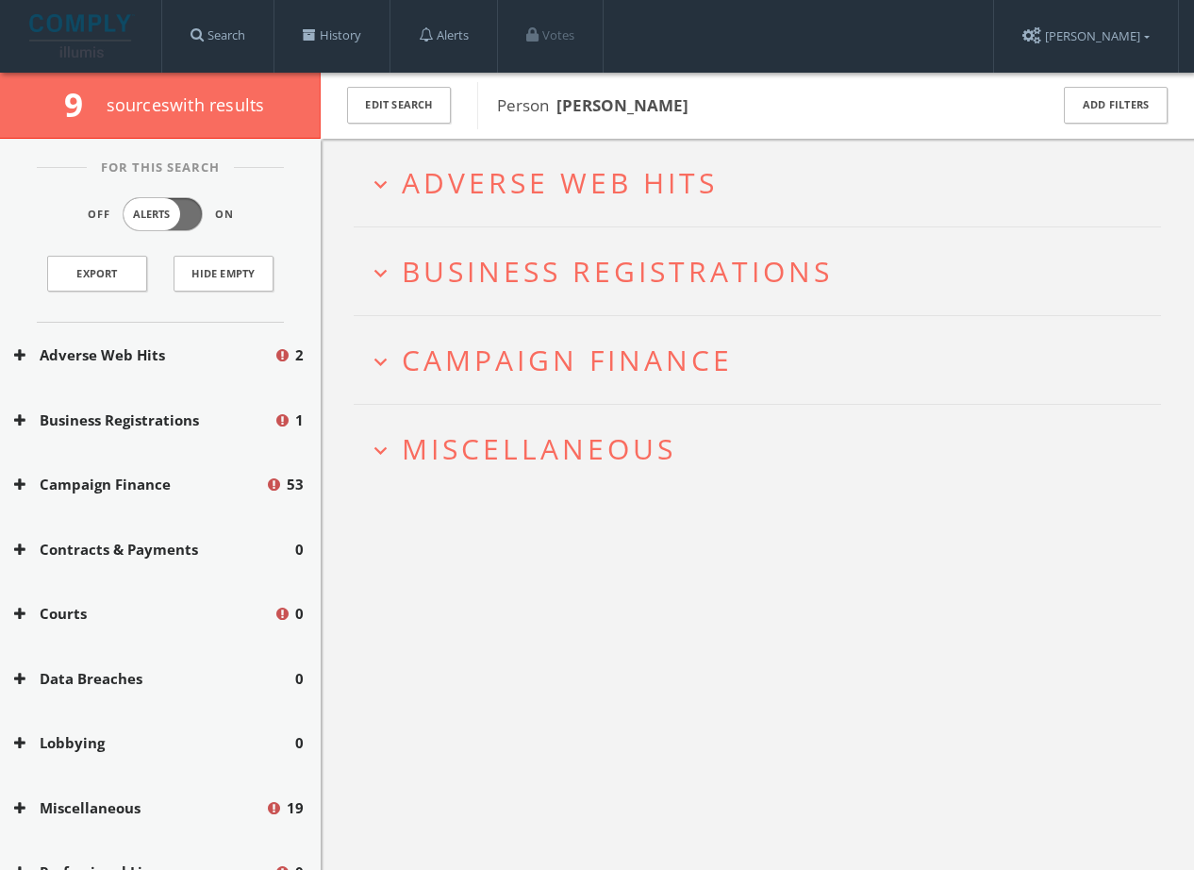 The height and width of the screenshot is (870, 1194). I want to click on button: Edit Search, so click(399, 105).